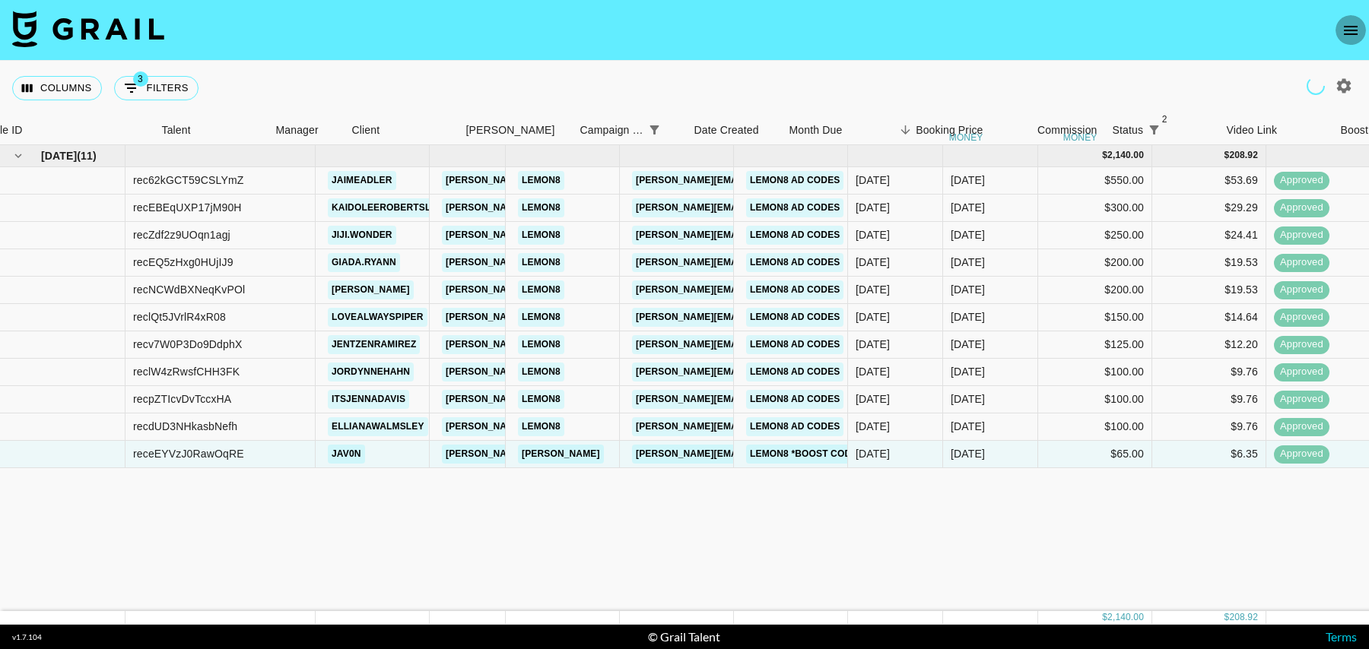 The height and width of the screenshot is (649, 1369). I want to click on div: $250.00, so click(1095, 236).